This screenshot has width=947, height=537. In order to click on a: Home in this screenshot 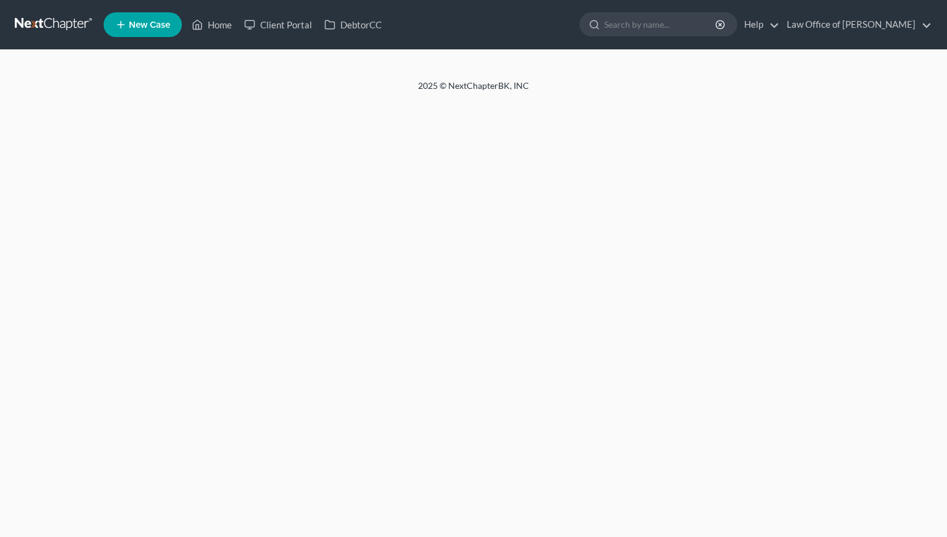, I will do `click(212, 25)`.